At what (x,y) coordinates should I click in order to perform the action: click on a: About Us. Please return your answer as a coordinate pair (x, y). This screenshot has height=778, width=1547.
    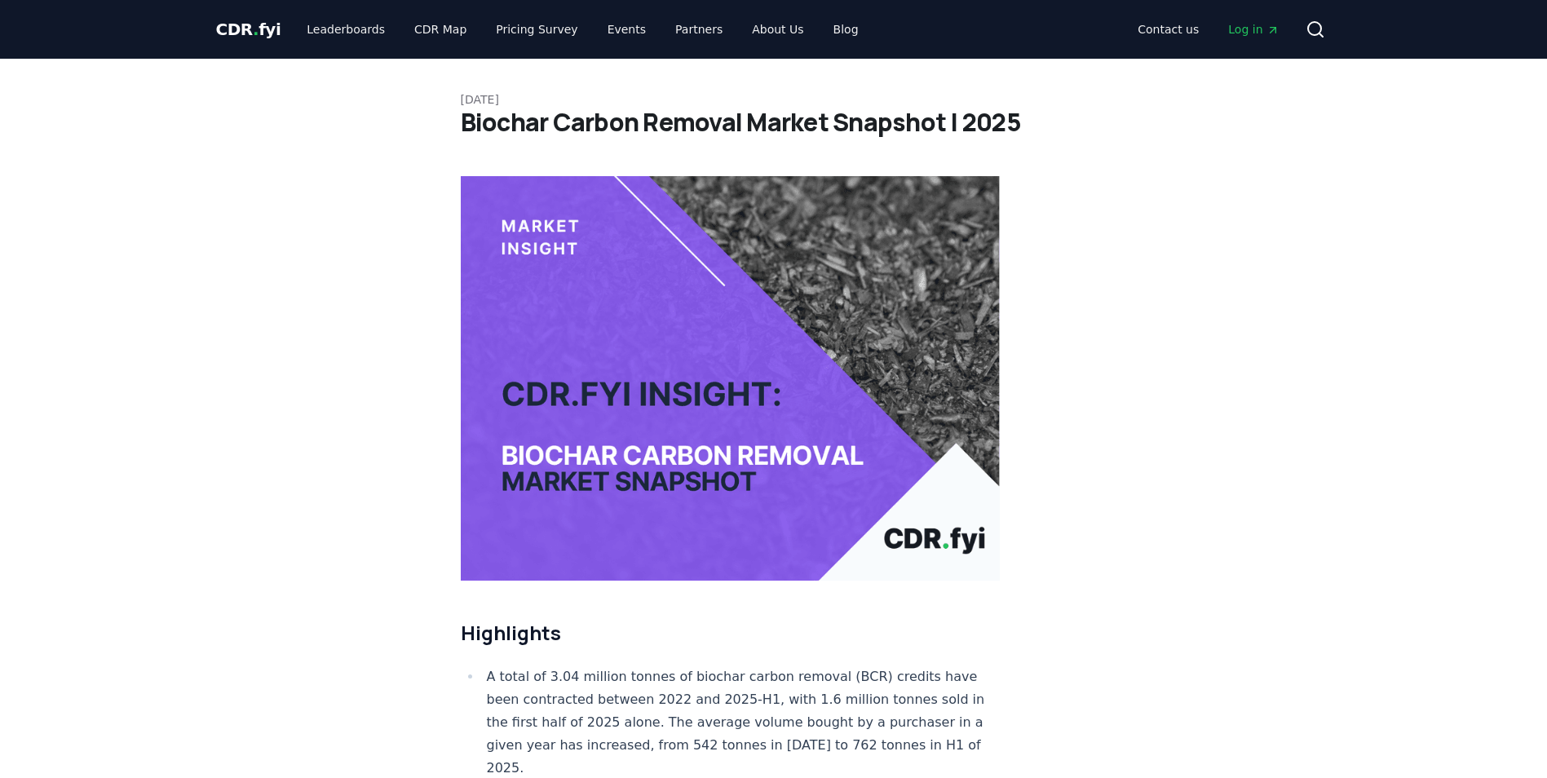
    Looking at the image, I should click on (777, 29).